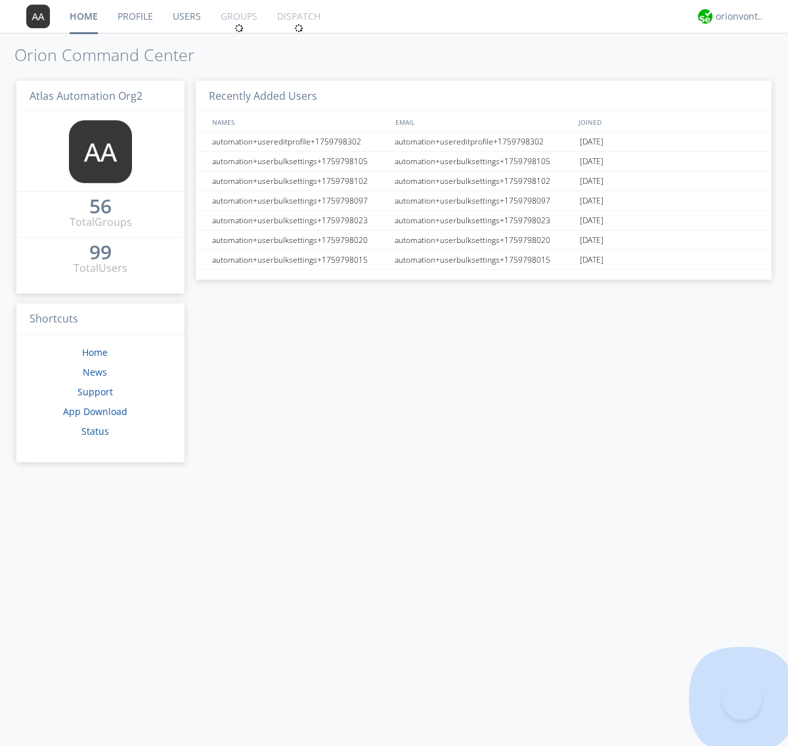  Describe the element at coordinates (483, 97) in the screenshot. I see `h3: Recently Added Users` at that location.